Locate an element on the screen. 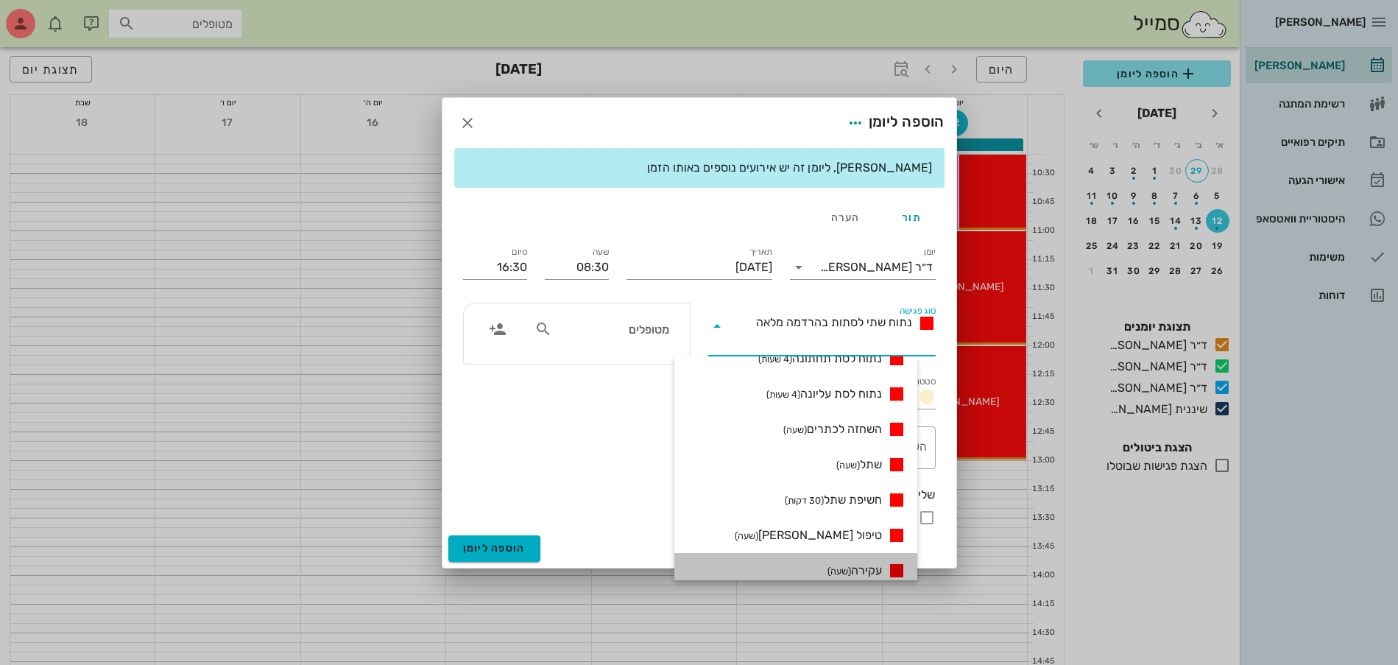  span: השחזה לכתרים is located at coordinates (832, 429).